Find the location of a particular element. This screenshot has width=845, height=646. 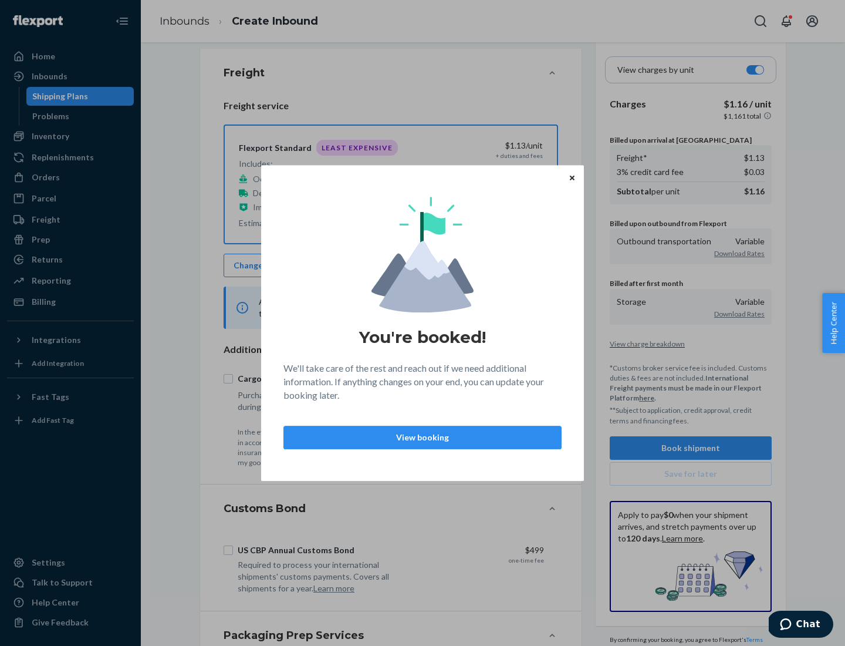

button: View booking is located at coordinates (423, 437).